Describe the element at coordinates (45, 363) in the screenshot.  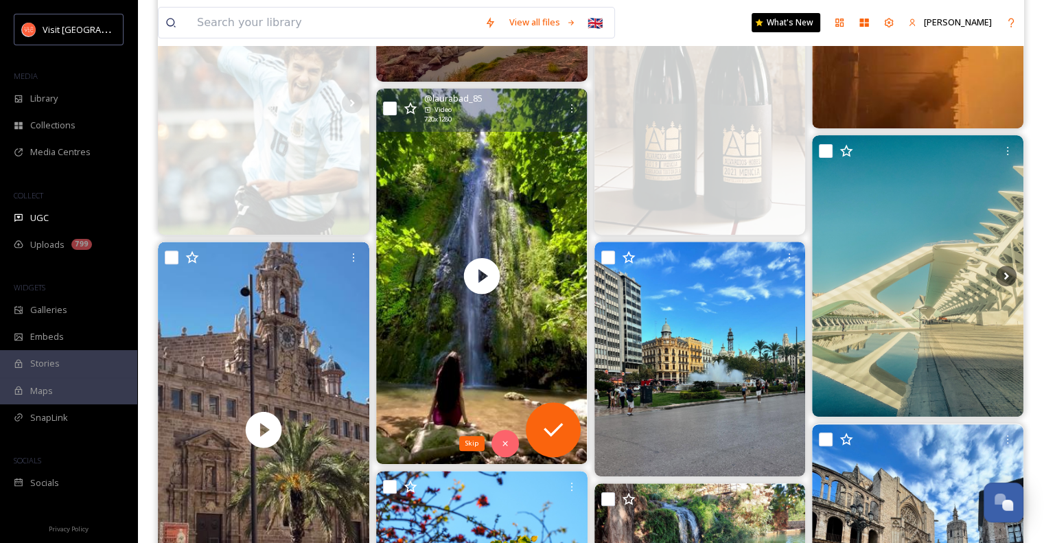
I see `span: Stories` at that location.